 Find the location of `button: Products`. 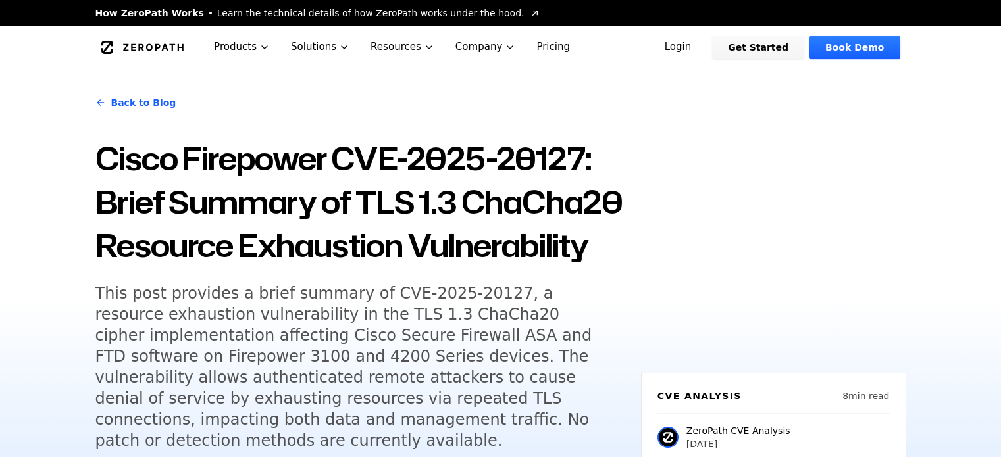

button: Products is located at coordinates (242, 47).